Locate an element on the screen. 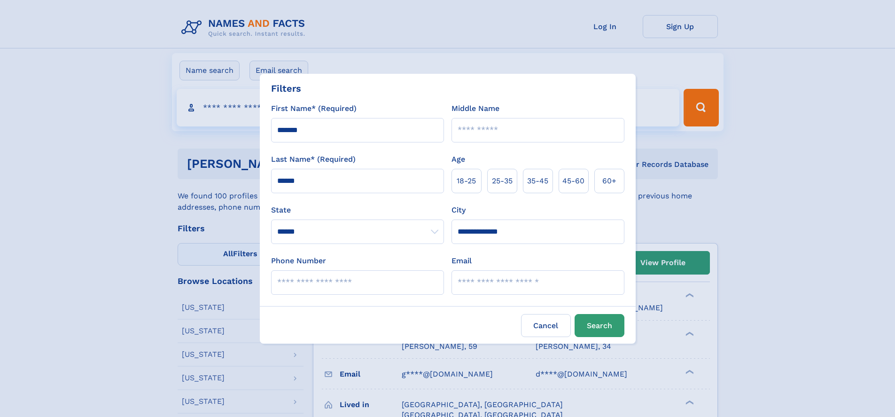  label: Cancel is located at coordinates (546, 325).